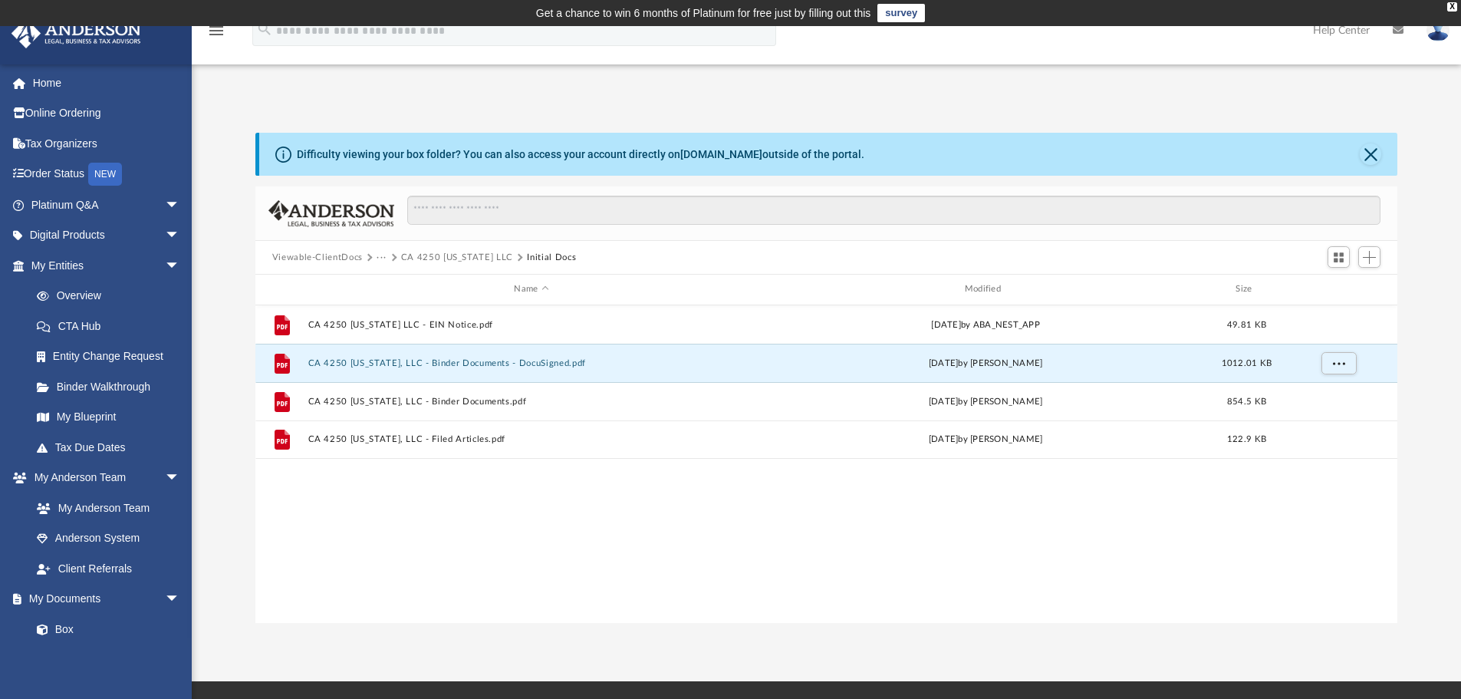  What do you see at coordinates (76, 33) in the screenshot?
I see `img: Anderson Advisors Platinum Portal` at bounding box center [76, 33].